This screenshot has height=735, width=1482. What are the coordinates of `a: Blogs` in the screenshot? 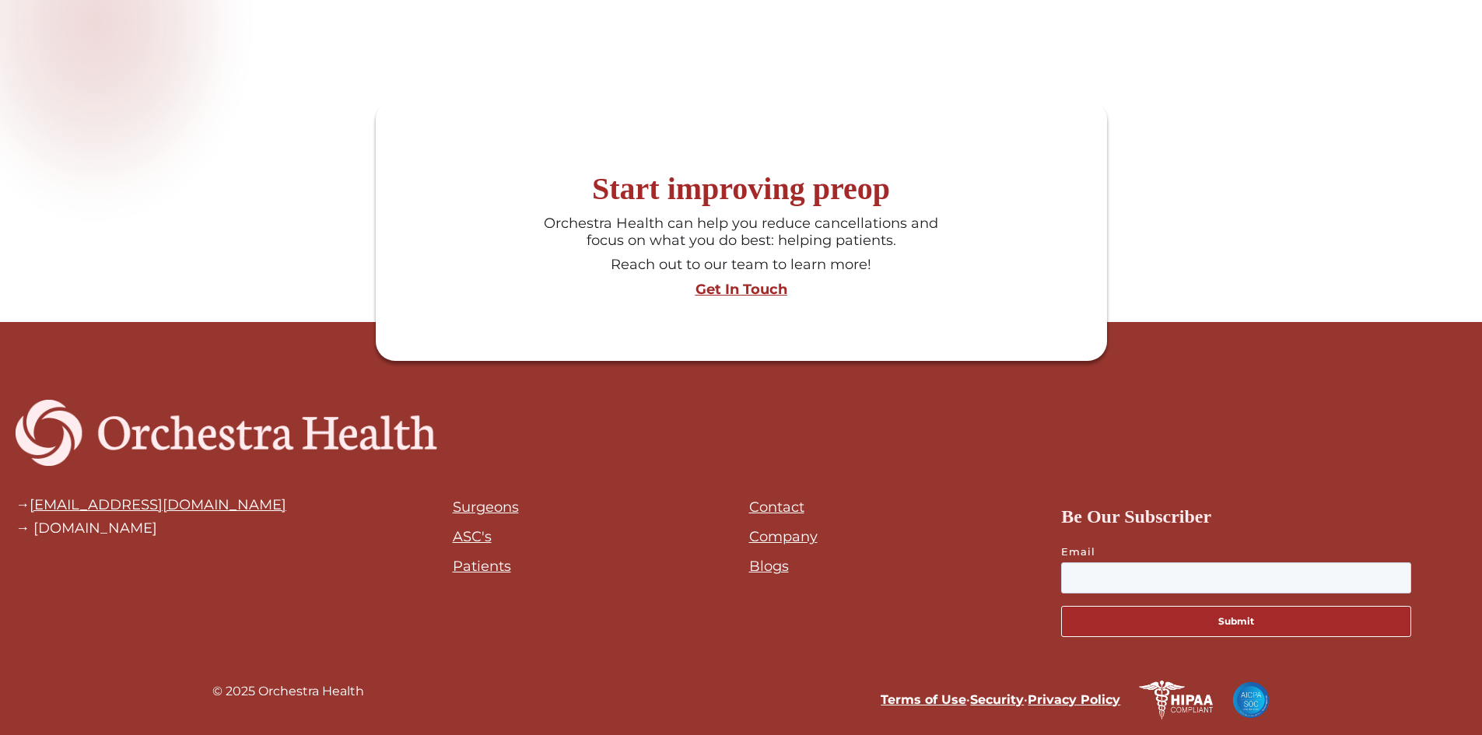 It's located at (769, 566).